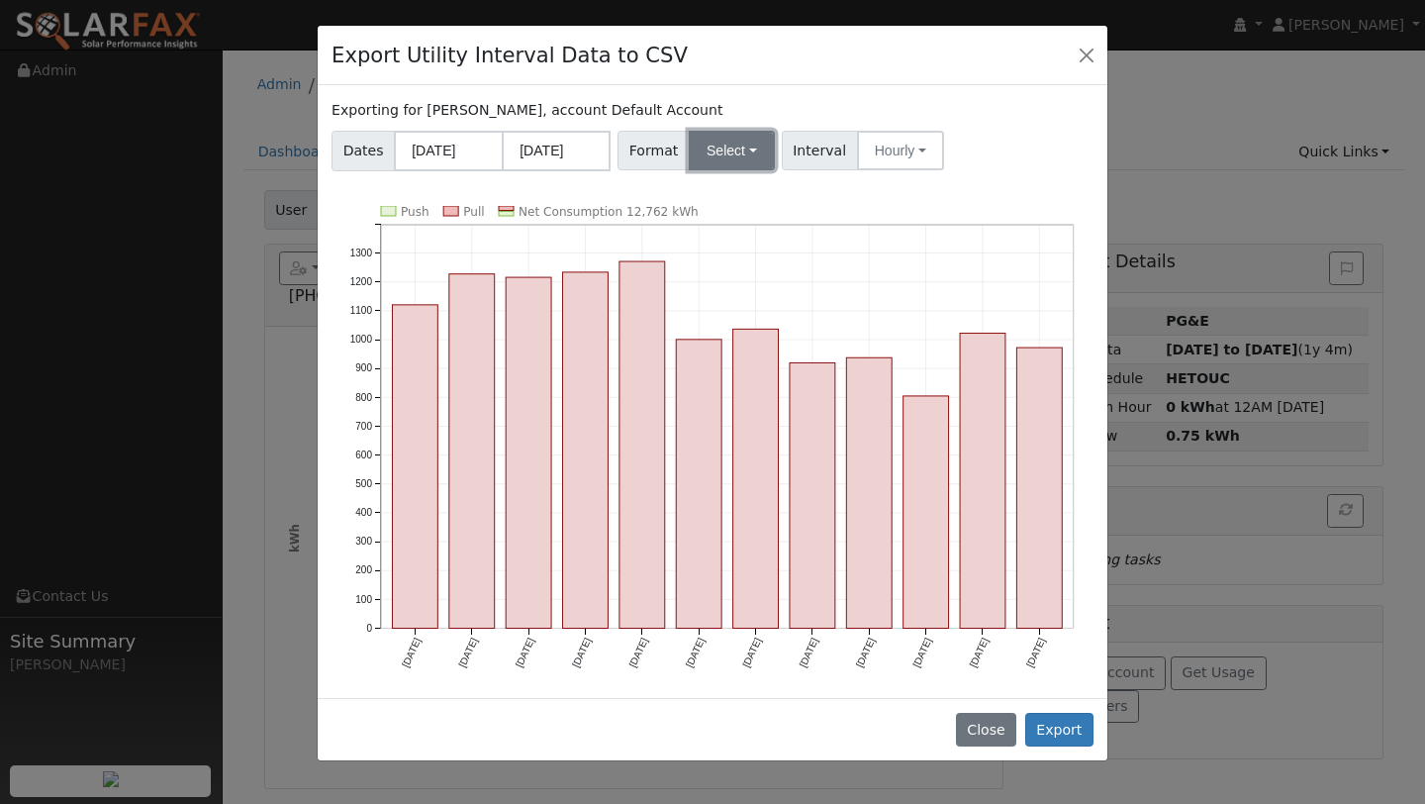  I want to click on text: 1200, so click(361, 281).